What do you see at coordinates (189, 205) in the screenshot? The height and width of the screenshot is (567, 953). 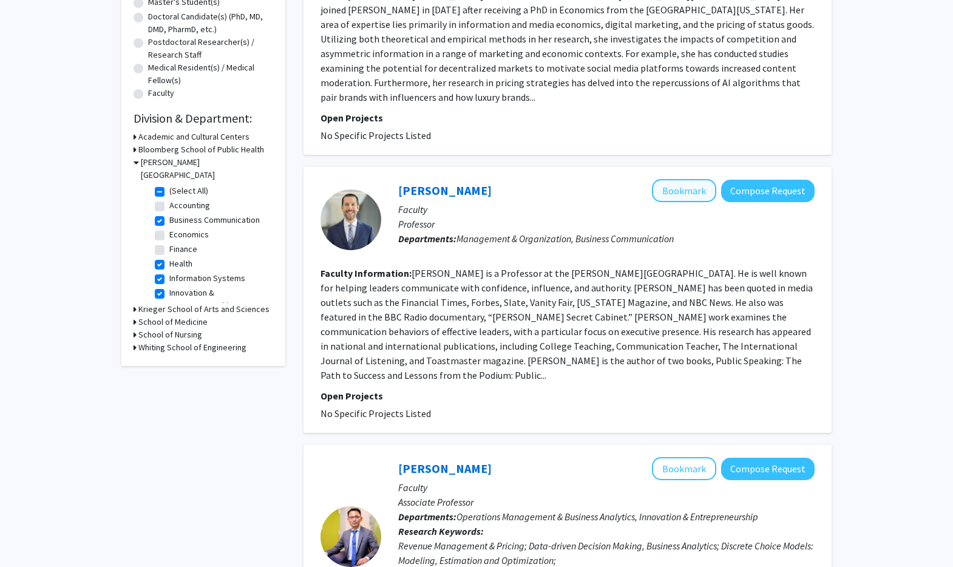 I see `label: Accounting` at bounding box center [189, 205].